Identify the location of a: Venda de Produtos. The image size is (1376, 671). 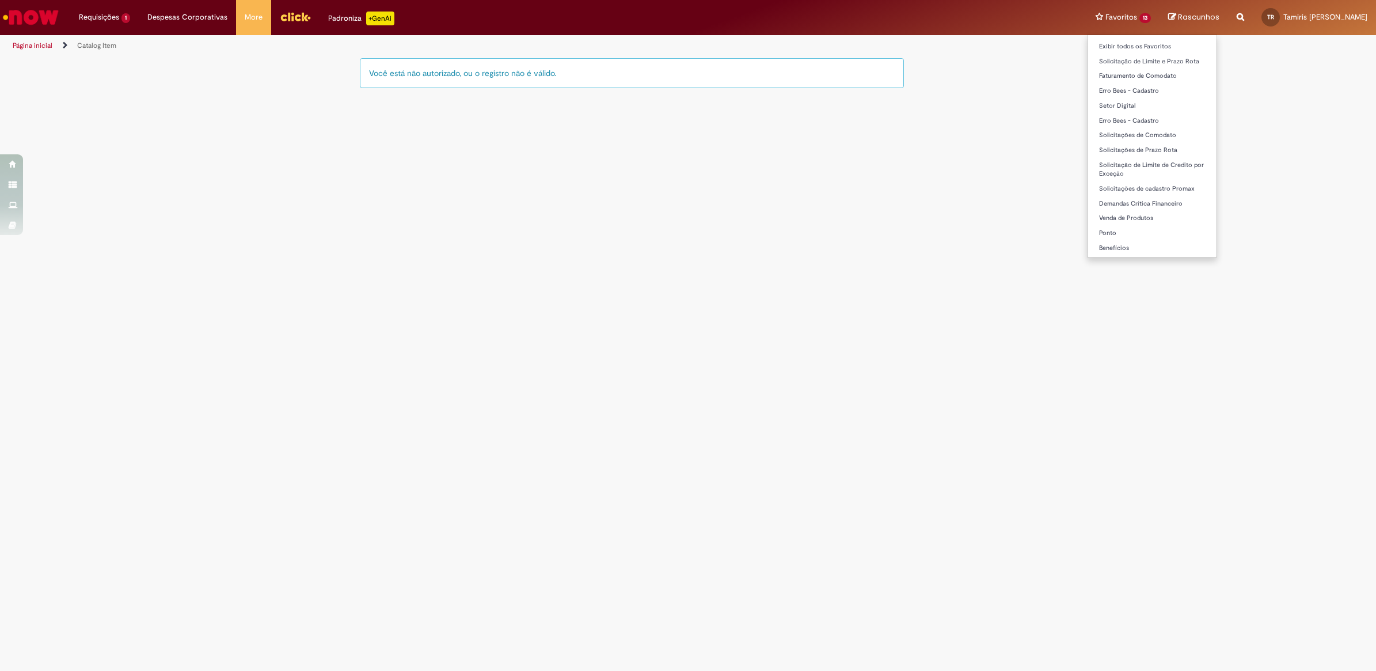
(1152, 218).